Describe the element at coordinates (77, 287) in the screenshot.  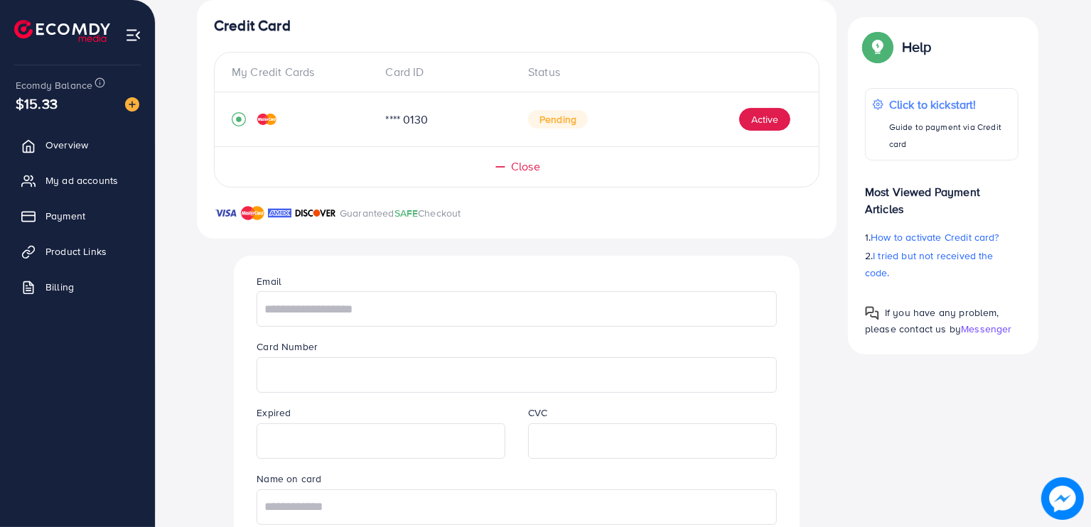
I see `a: Billing` at that location.